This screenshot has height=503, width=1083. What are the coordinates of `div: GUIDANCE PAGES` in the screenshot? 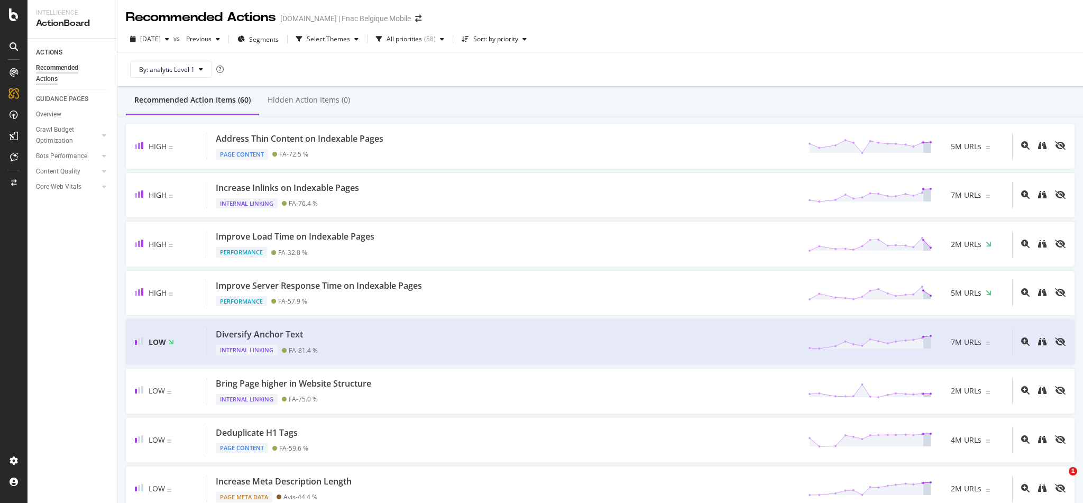 It's located at (62, 99).